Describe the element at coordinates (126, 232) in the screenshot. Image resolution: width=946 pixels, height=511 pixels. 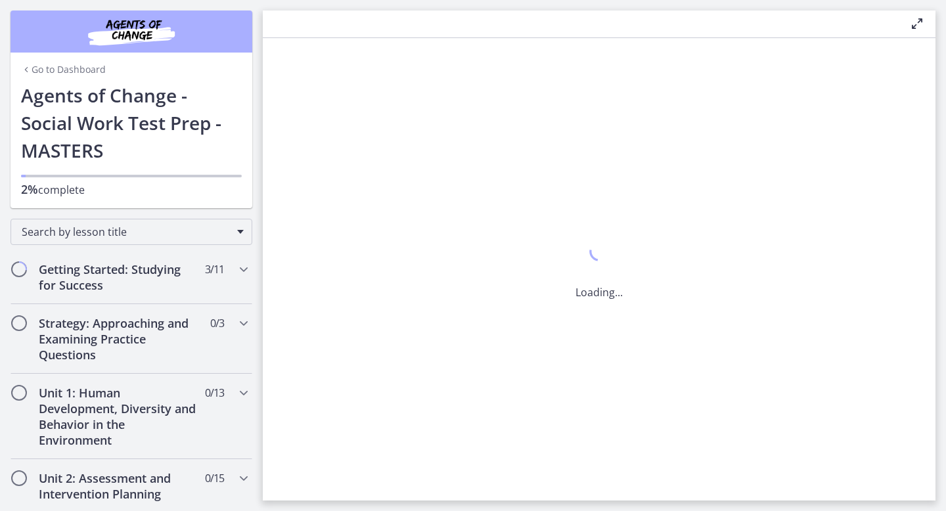
I see `span: Search by lesson title` at that location.